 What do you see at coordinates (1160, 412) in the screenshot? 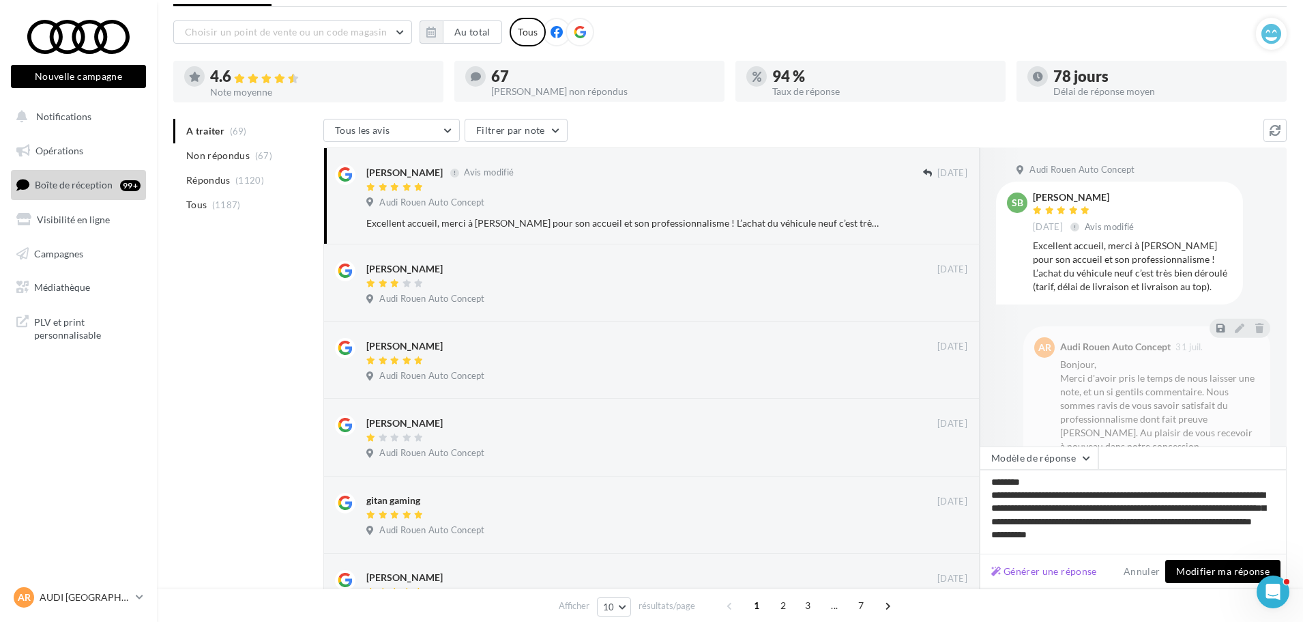
I see `div: Bonjour, Merci d'avoir pris le temps de nous laisser une note, et un si gentils commentaire. Nous...` at bounding box center [1160, 412].